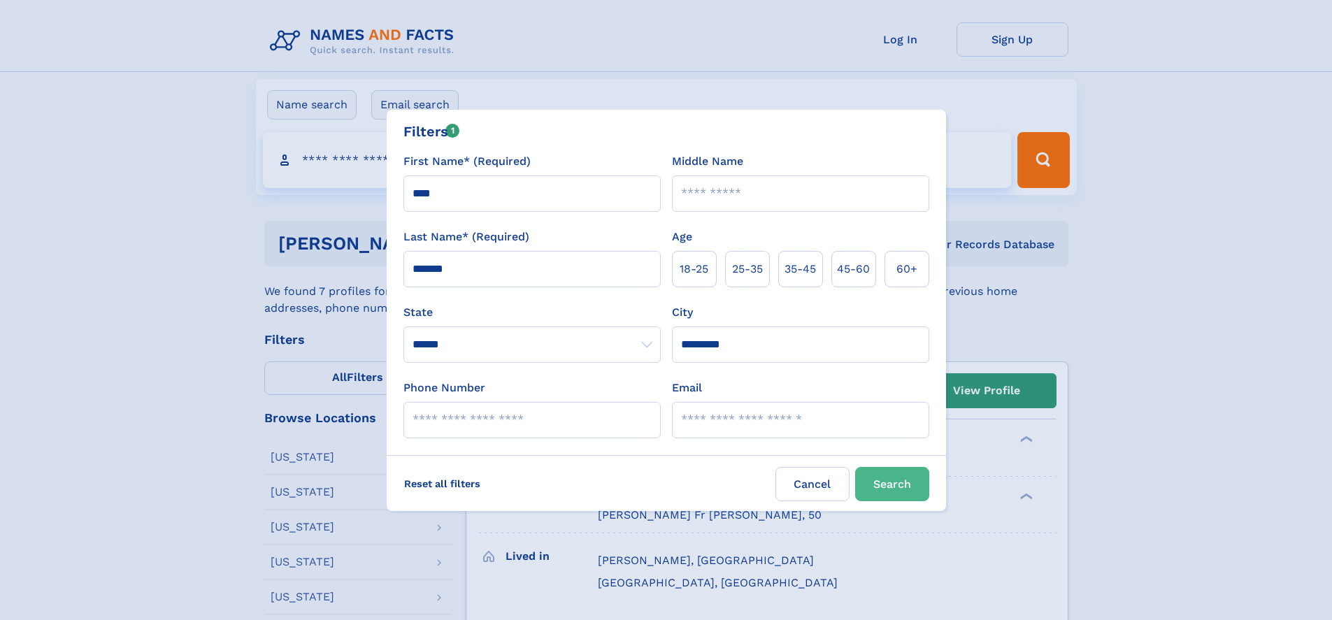 This screenshot has width=1332, height=620. What do you see at coordinates (907, 269) in the screenshot?
I see `span: 60+` at bounding box center [907, 269].